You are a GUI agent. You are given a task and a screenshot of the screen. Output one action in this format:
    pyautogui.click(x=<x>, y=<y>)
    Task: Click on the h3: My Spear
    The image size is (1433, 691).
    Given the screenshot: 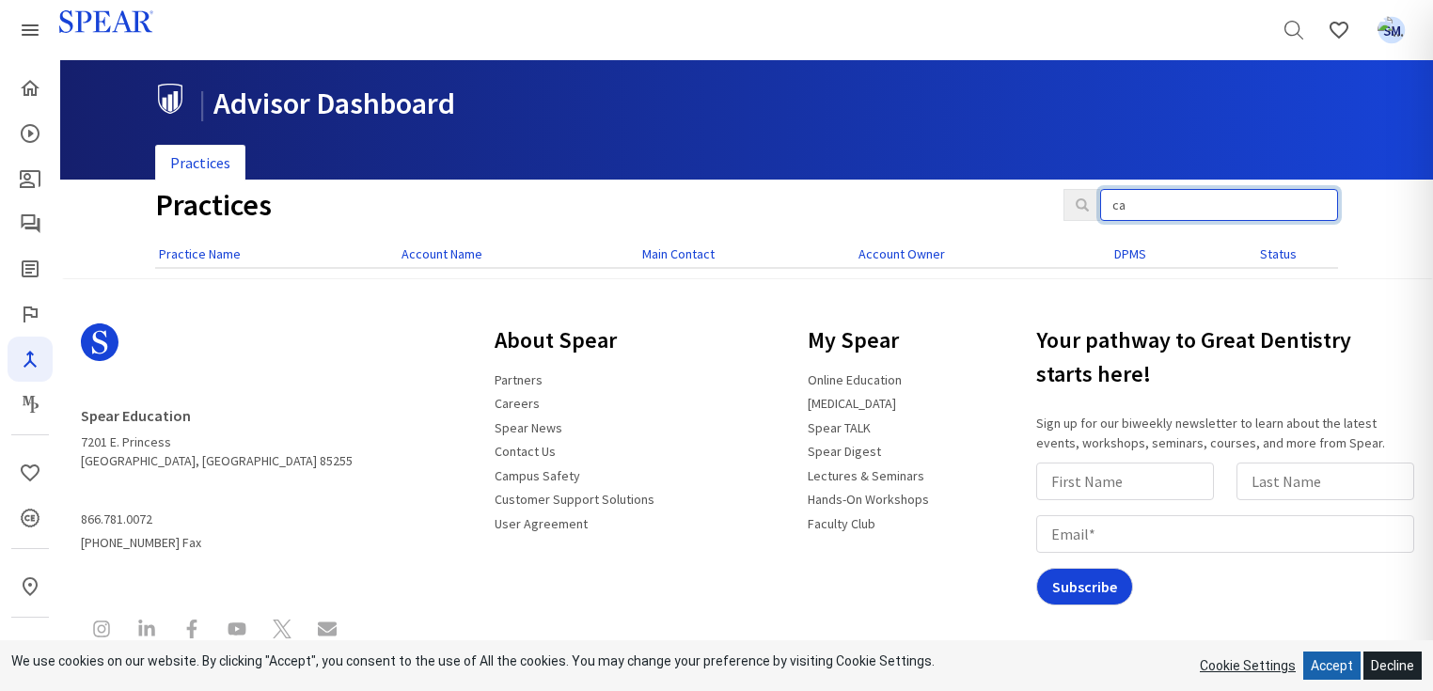 What is the action you would take?
    pyautogui.click(x=868, y=340)
    